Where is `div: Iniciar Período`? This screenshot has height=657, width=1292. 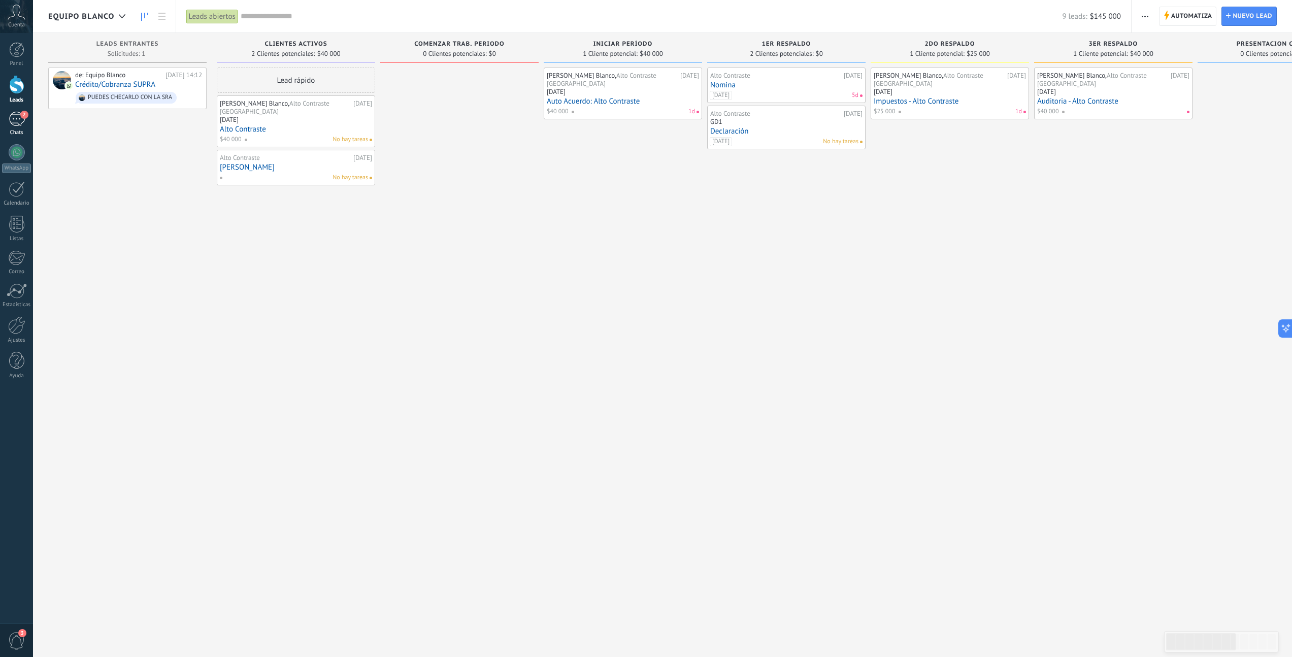 div: Iniciar Período is located at coordinates (623, 45).